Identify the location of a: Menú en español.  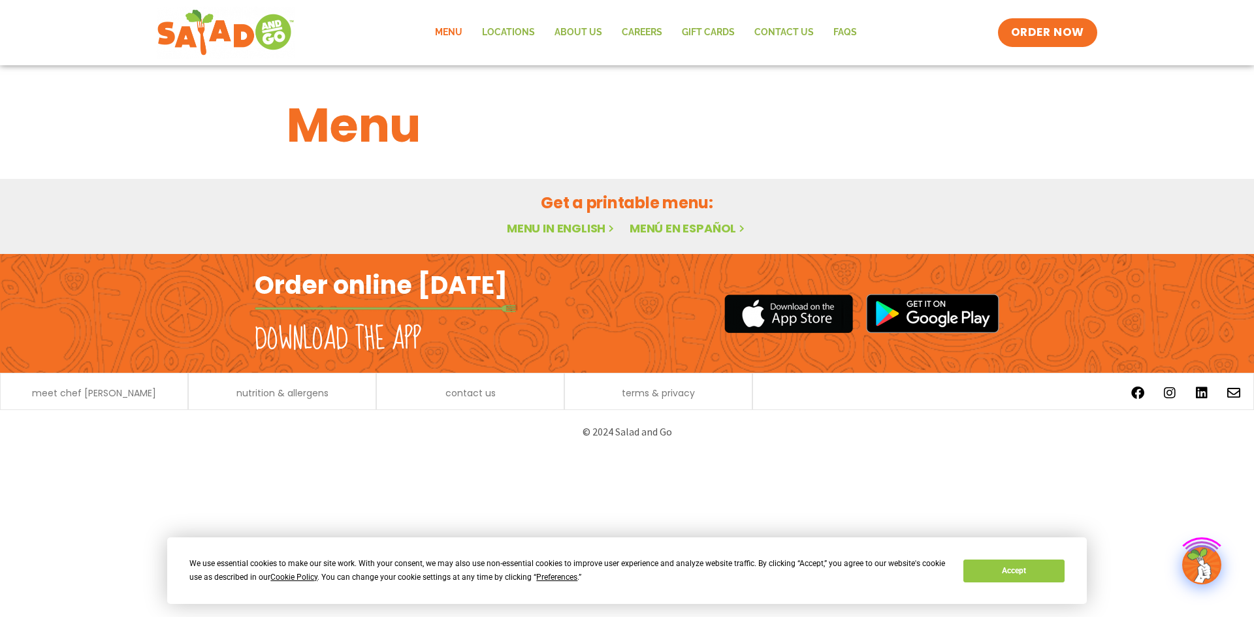
(688, 228).